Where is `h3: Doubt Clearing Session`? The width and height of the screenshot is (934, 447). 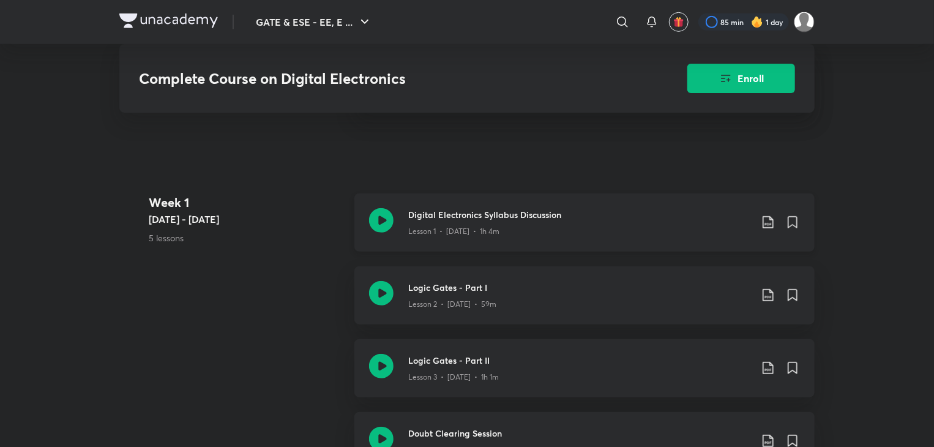
h3: Doubt Clearing Session is located at coordinates (579, 433).